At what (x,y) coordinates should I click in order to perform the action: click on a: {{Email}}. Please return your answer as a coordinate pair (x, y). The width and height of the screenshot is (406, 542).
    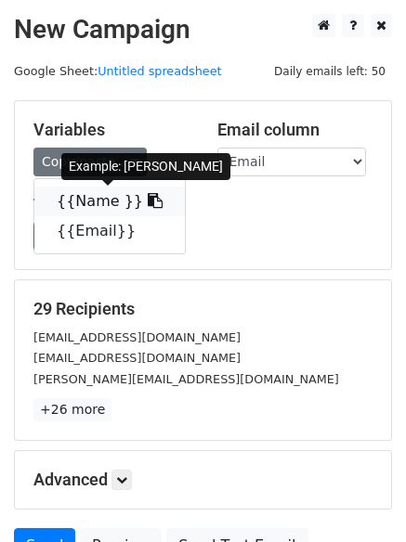
    Looking at the image, I should click on (110, 231).